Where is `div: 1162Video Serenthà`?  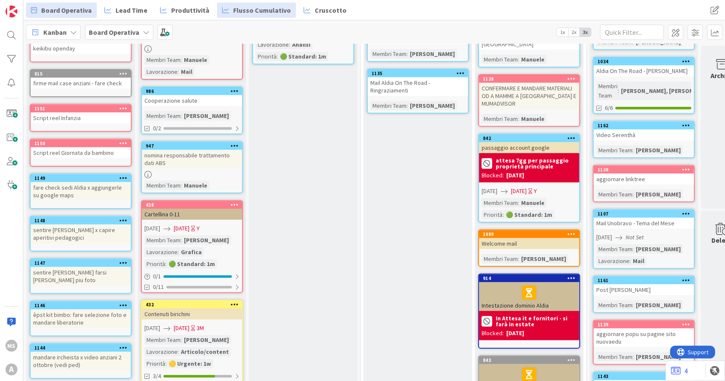 div: 1162Video Serenthà is located at coordinates (644, 131).